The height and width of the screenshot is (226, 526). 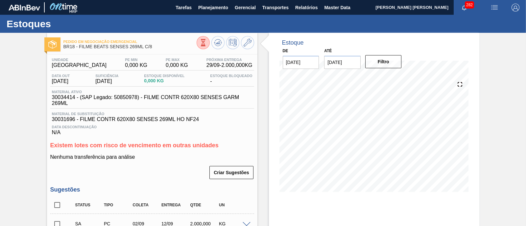 I want to click on span: PE MIN, so click(x=136, y=60).